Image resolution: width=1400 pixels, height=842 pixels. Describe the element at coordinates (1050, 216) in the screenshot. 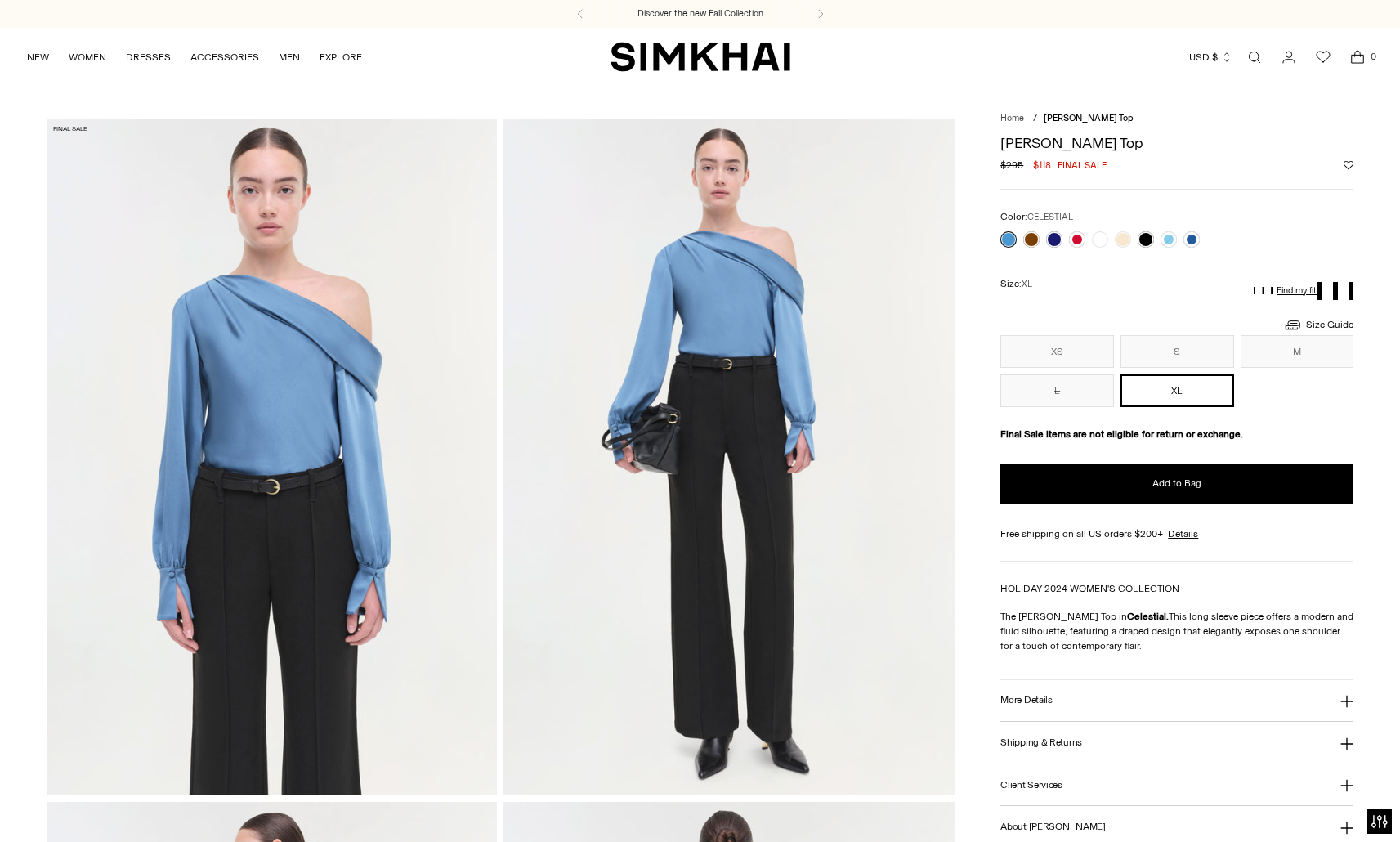

I see `span: CELESTIAL` at that location.